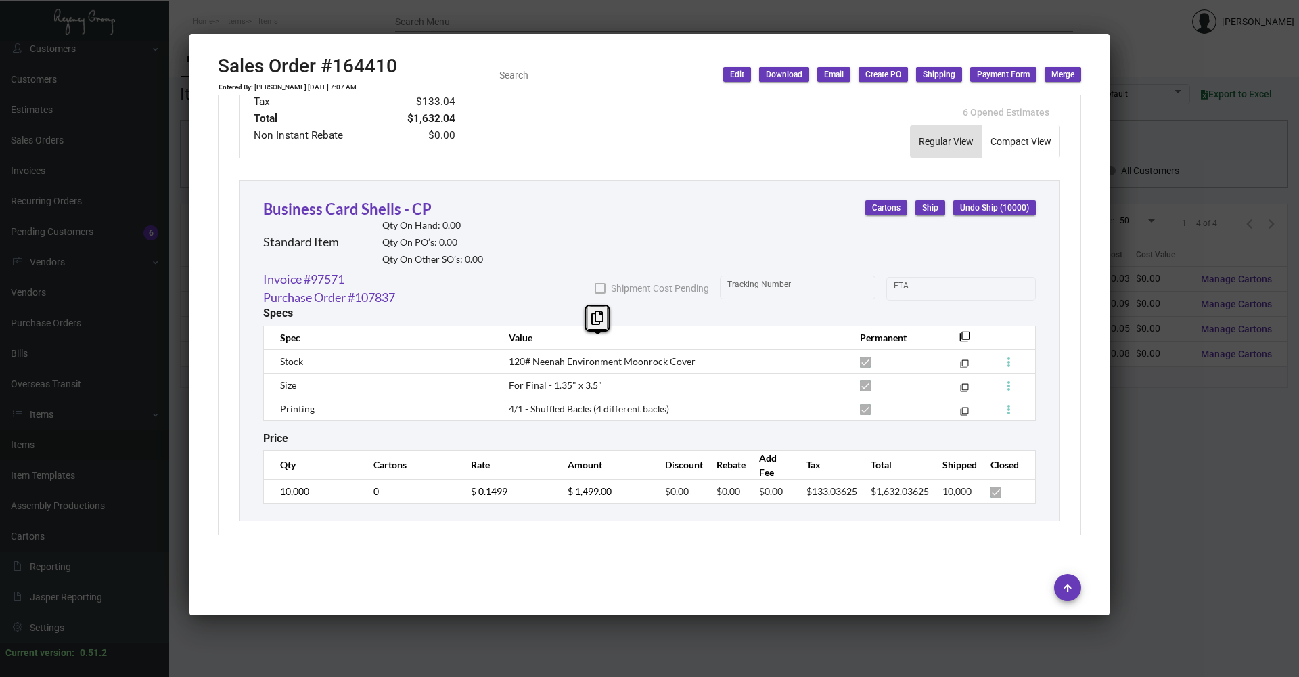 This screenshot has width=1299, height=677. What do you see at coordinates (994, 208) in the screenshot?
I see `span: Undo Ship (10000)` at bounding box center [994, 208].